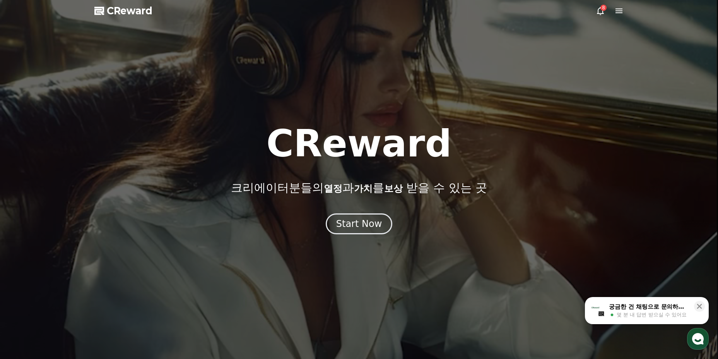  I want to click on h1: CReward, so click(359, 144).